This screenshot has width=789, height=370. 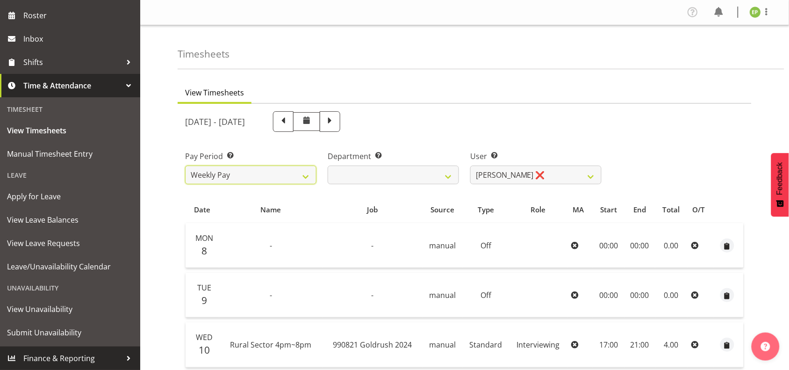 What do you see at coordinates (70, 154) in the screenshot?
I see `a: Manual Timesheet Entry` at bounding box center [70, 154].